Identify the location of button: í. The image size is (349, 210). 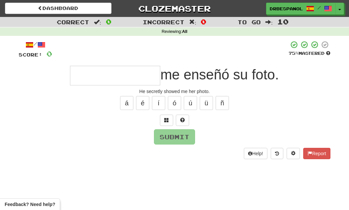
(159, 103).